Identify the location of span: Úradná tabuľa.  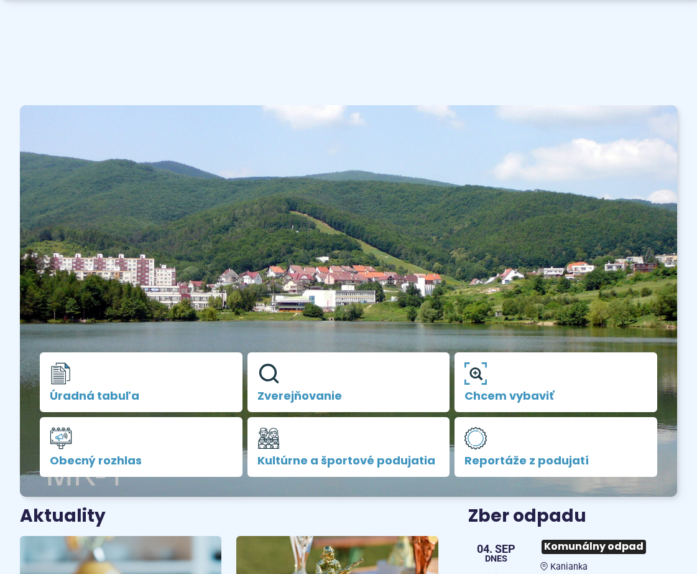
(141, 396).